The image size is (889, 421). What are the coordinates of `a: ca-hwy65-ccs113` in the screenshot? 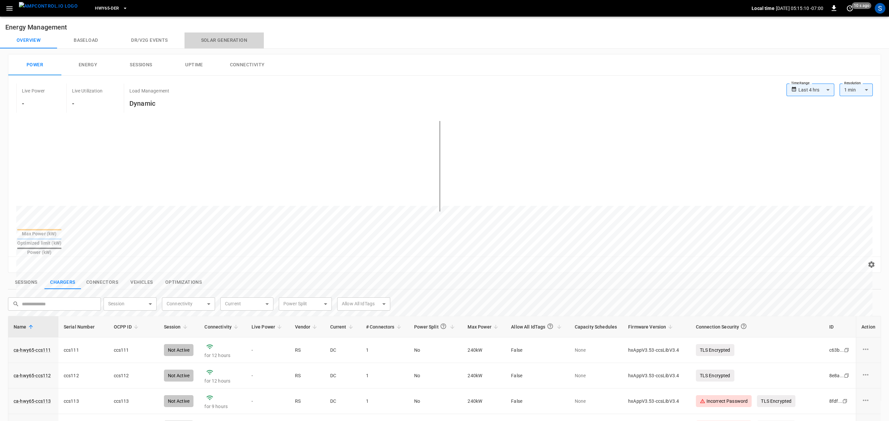 It's located at (32, 402).